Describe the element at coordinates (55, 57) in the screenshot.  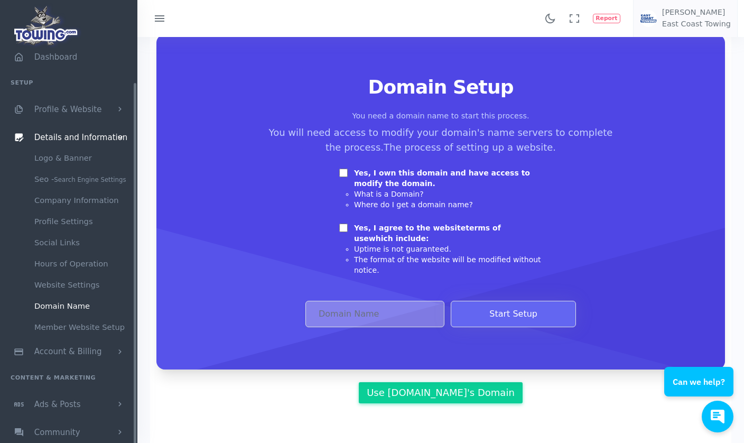
I see `span: Dashboard` at that location.